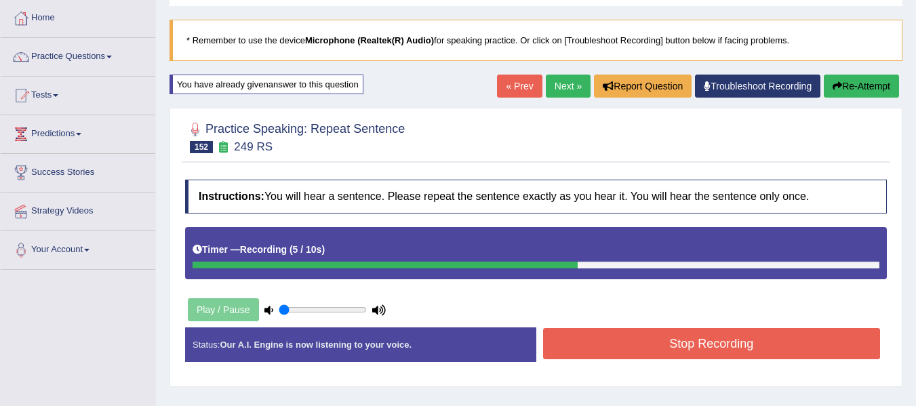 This screenshot has height=406, width=916. Describe the element at coordinates (78, 55) in the screenshot. I see `a: Practice Questions` at that location.